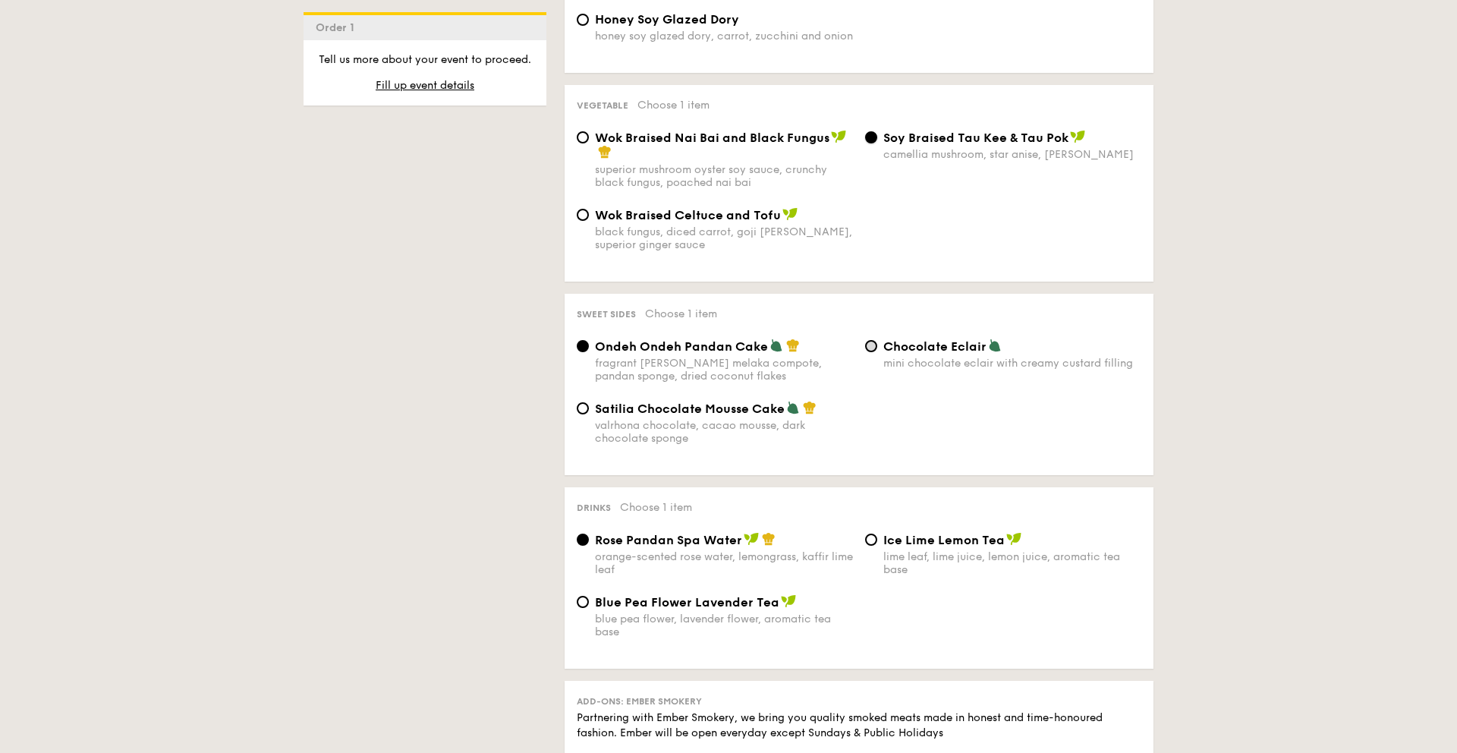 This screenshot has height=753, width=1457. Describe the element at coordinates (724, 625) in the screenshot. I see `div: blue pea flower, lavender flower, aromatic tea base` at that location.